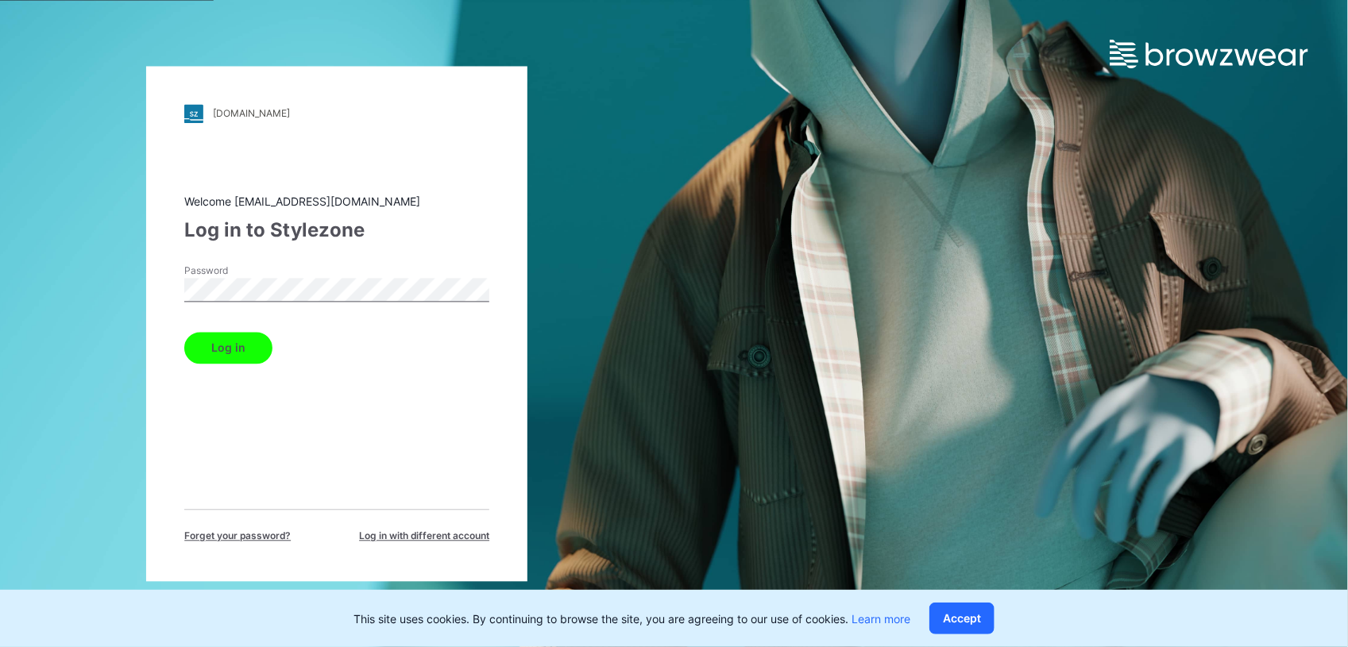 This screenshot has width=1348, height=647. What do you see at coordinates (962, 619) in the screenshot?
I see `button: Accept` at bounding box center [962, 619].